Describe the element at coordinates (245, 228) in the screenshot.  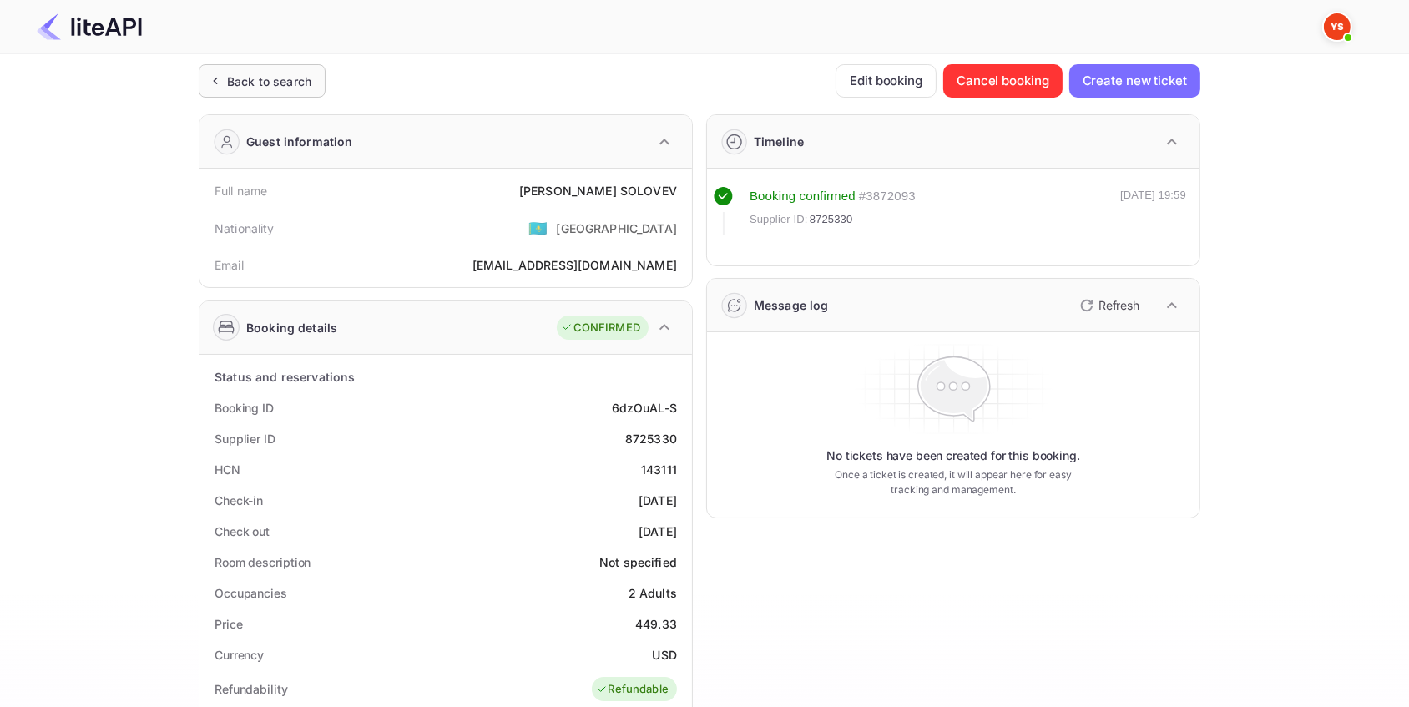
I see `div: Nationality` at that location.